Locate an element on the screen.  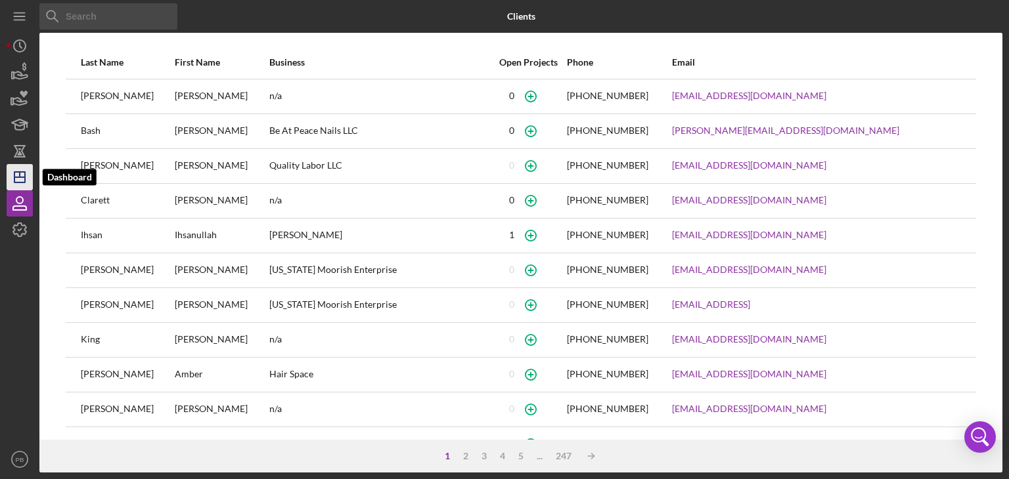
div: King is located at coordinates (127, 340).